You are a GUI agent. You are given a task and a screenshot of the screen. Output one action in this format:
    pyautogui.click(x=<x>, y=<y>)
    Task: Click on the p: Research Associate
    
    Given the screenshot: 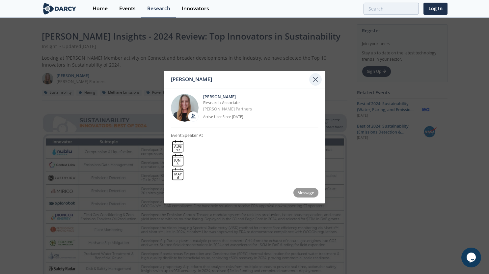 What is the action you would take?
    pyautogui.click(x=261, y=103)
    